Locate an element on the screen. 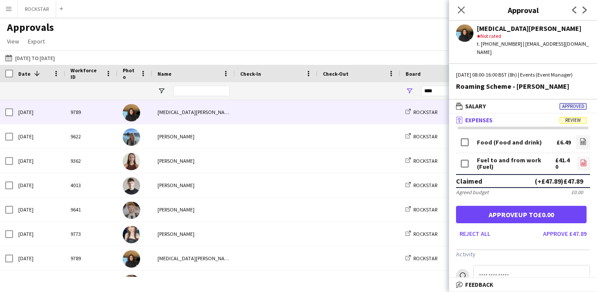  div: (+£47.89) £47.89 is located at coordinates (559, 181).